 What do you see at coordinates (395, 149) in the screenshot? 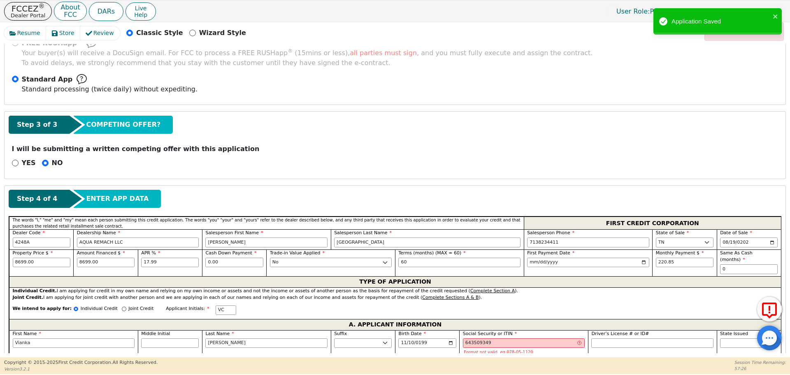
I see `p: I will be submitting a written competing offer with this application` at bounding box center [395, 149].